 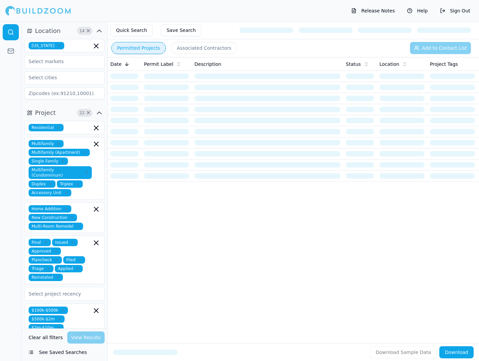 I want to click on button: Release Notes, so click(x=373, y=11).